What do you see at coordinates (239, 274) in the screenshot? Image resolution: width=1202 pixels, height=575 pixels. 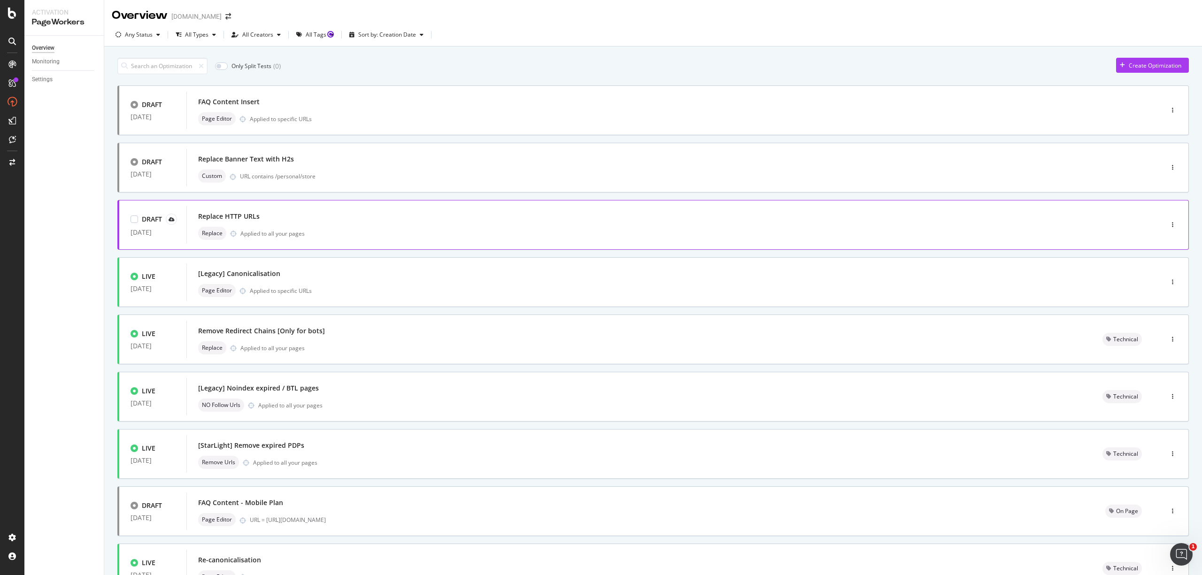 I see `div: [Legacy] Canonicalisation` at bounding box center [239, 274].